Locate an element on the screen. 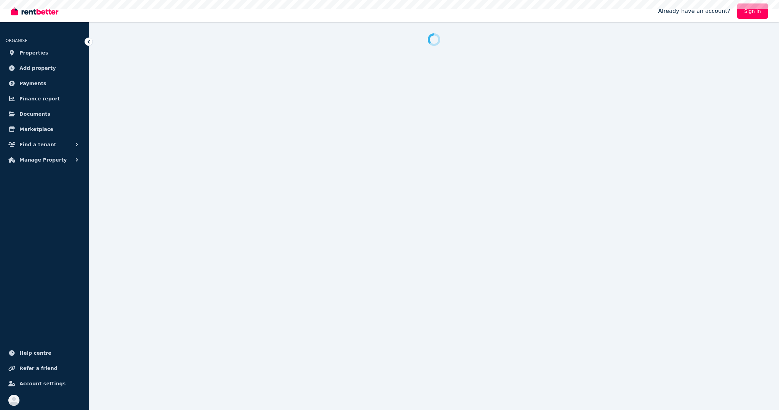 This screenshot has height=410, width=779. a: Refer a friend is located at coordinates (44, 368).